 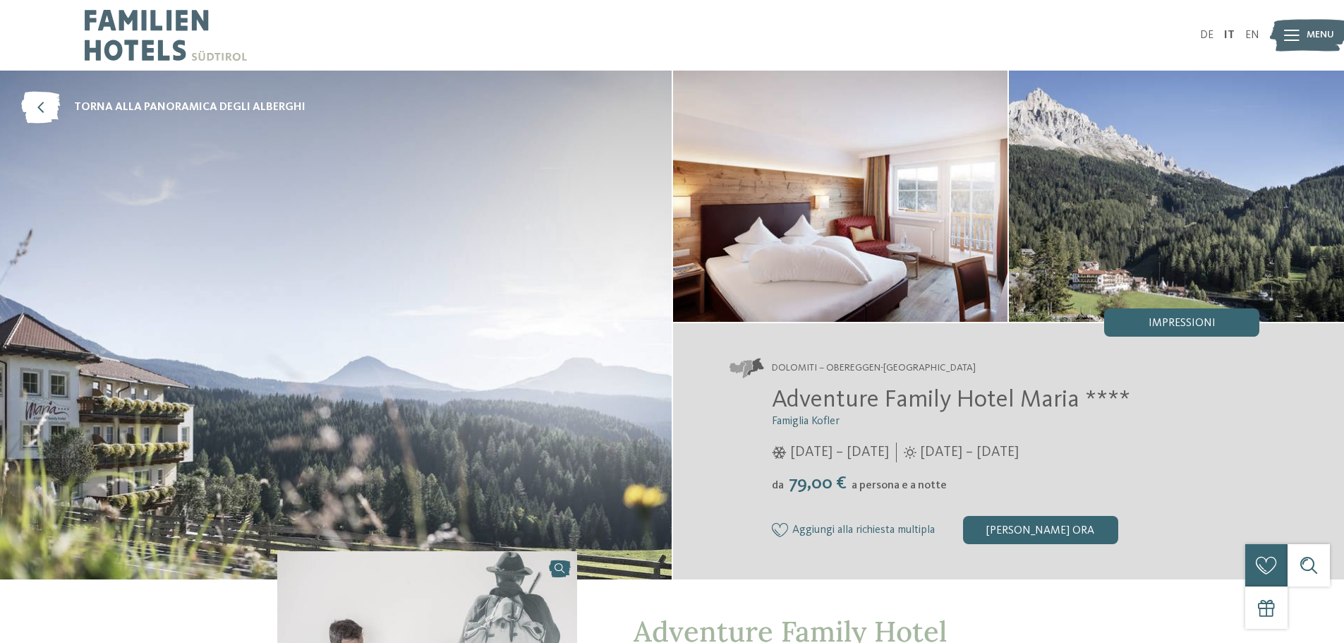 I want to click on i: Orari d'apertura inverno, so click(x=779, y=452).